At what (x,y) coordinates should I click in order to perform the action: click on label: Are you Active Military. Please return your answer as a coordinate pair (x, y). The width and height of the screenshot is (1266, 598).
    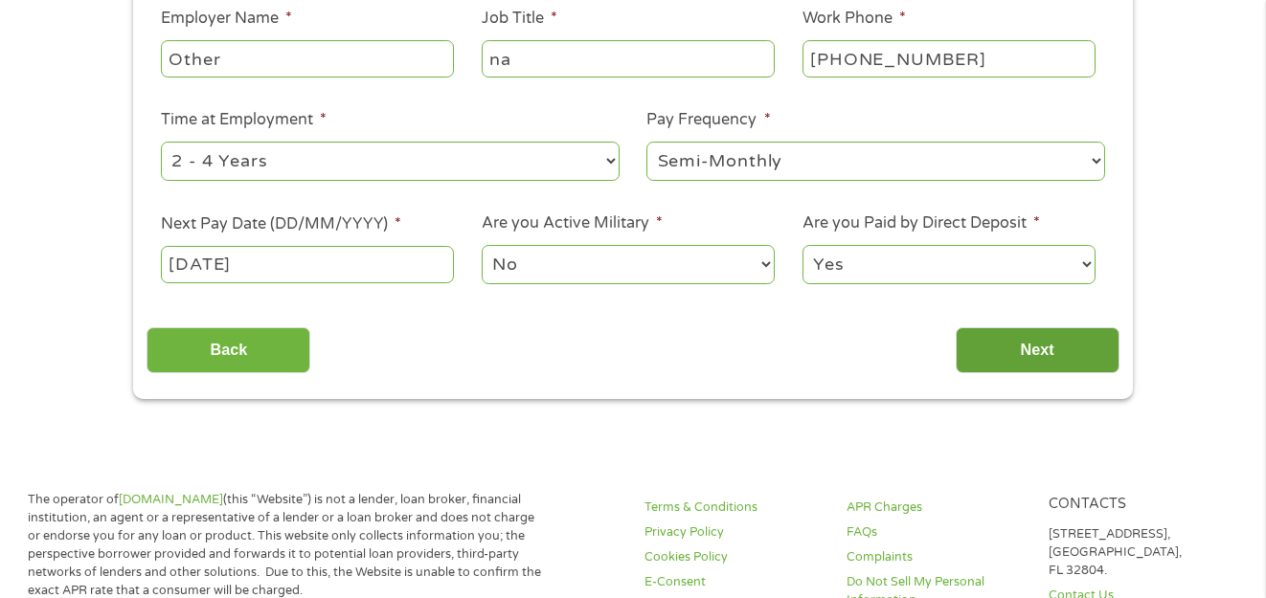
    Looking at the image, I should click on (572, 223).